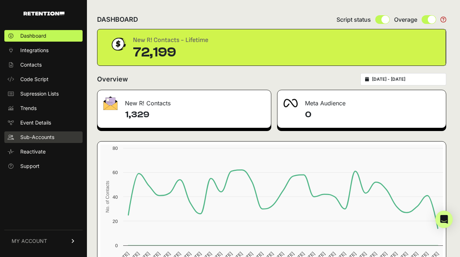 This screenshot has width=460, height=257. I want to click on div: 72,199, so click(170, 52).